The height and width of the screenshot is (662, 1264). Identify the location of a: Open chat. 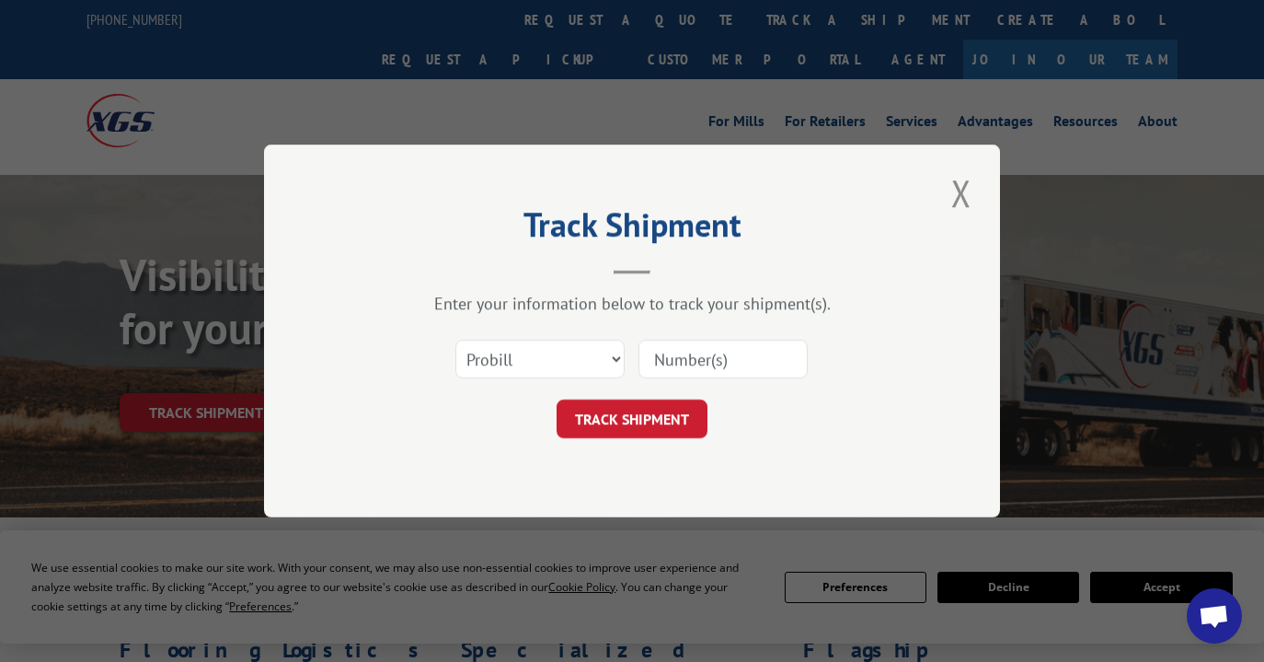
(1214, 616).